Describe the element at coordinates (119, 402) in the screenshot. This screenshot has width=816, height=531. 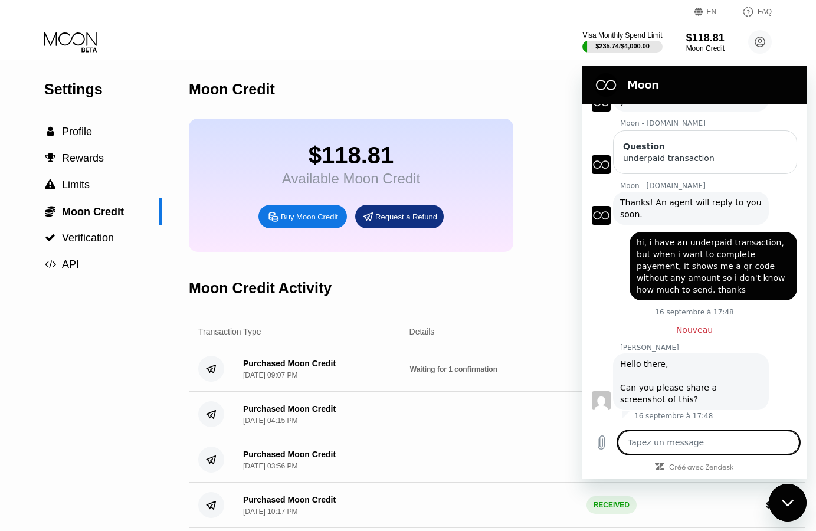
I see `a: Créé avec Zendesk : Visitez le site Web de Zendesk dans un nouvel onglet` at that location.